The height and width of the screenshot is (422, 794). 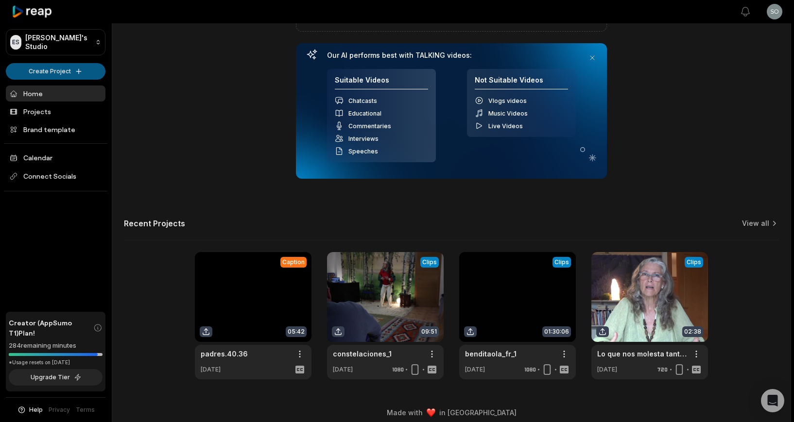 What do you see at coordinates (508, 113) in the screenshot?
I see `span: Music Videos` at bounding box center [508, 113].